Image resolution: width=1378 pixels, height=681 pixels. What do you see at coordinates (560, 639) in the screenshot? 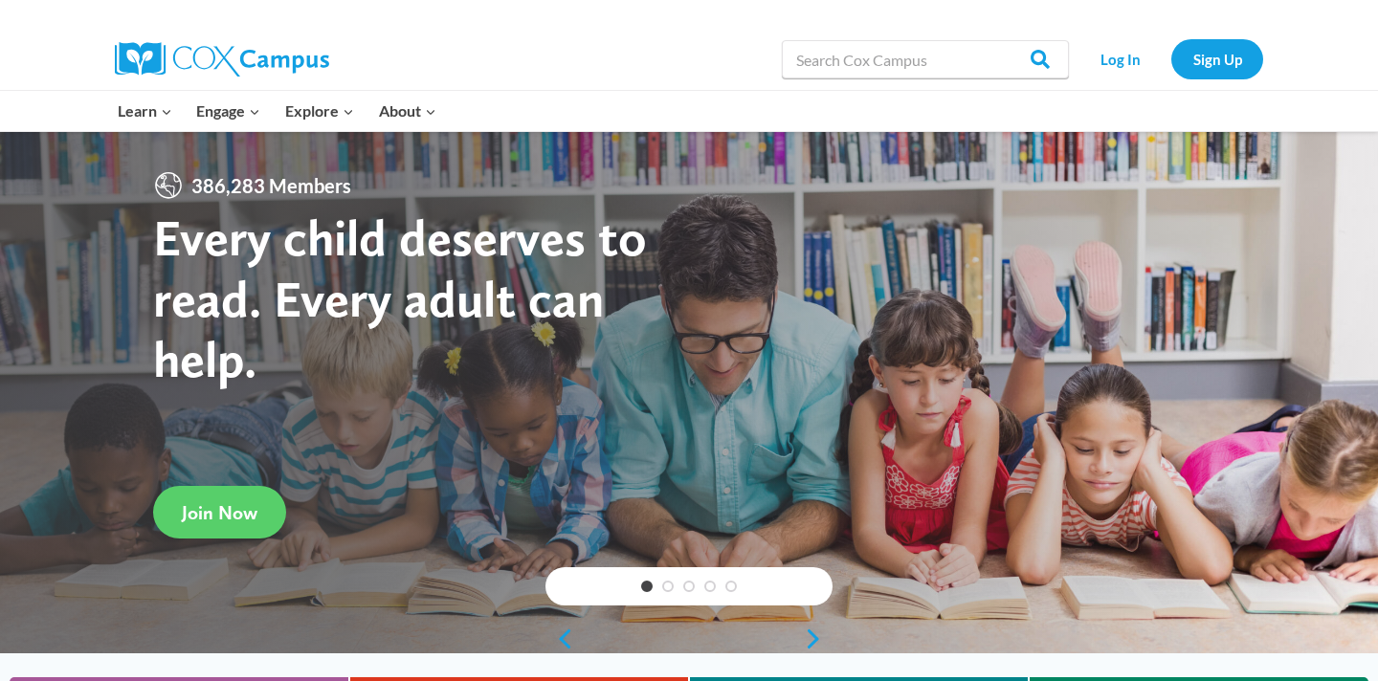
I see `a: previous` at bounding box center [560, 639].